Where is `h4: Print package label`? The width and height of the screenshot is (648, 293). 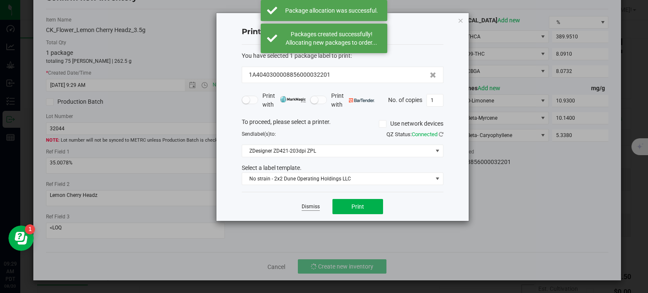 h4: Print package label is located at coordinates (343, 32).